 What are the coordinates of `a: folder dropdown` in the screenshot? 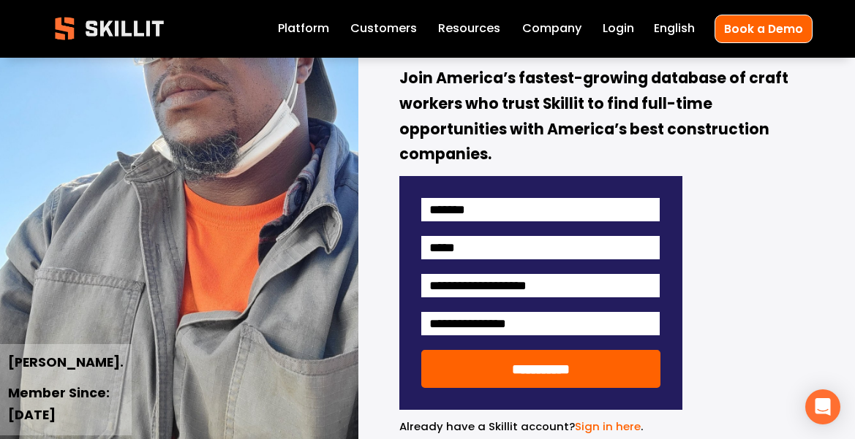 It's located at (469, 29).